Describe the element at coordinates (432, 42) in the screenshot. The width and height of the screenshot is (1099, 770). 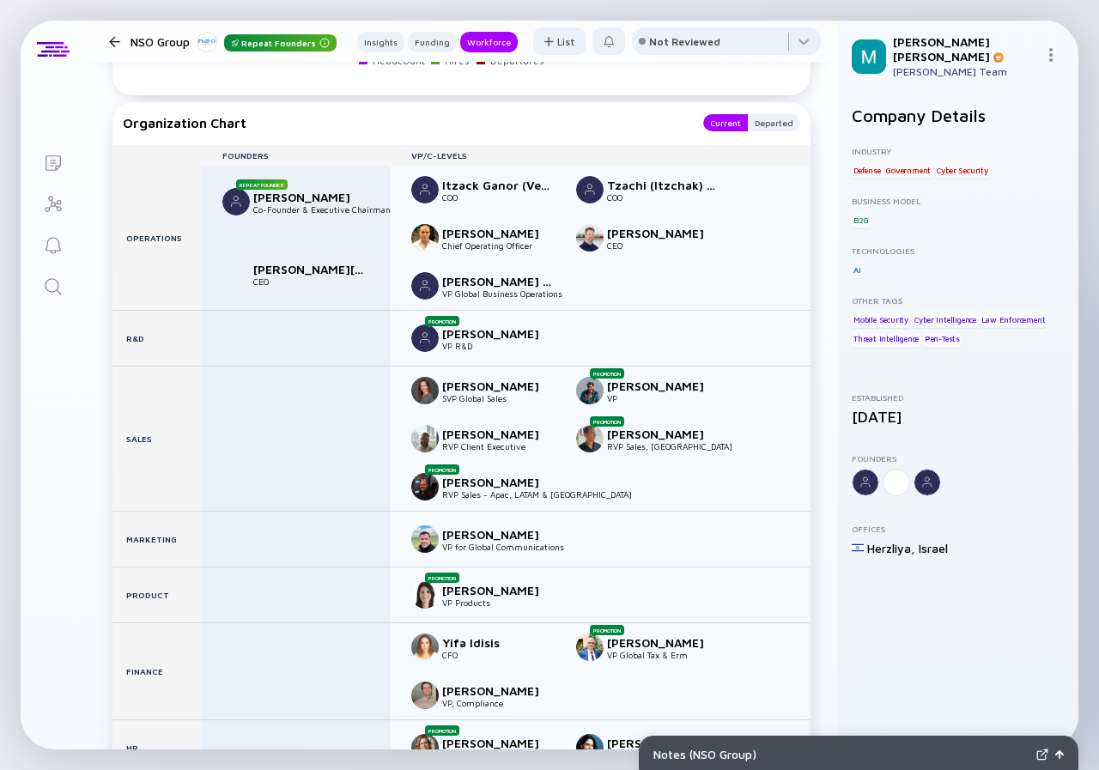
I see `div: Funding` at that location.